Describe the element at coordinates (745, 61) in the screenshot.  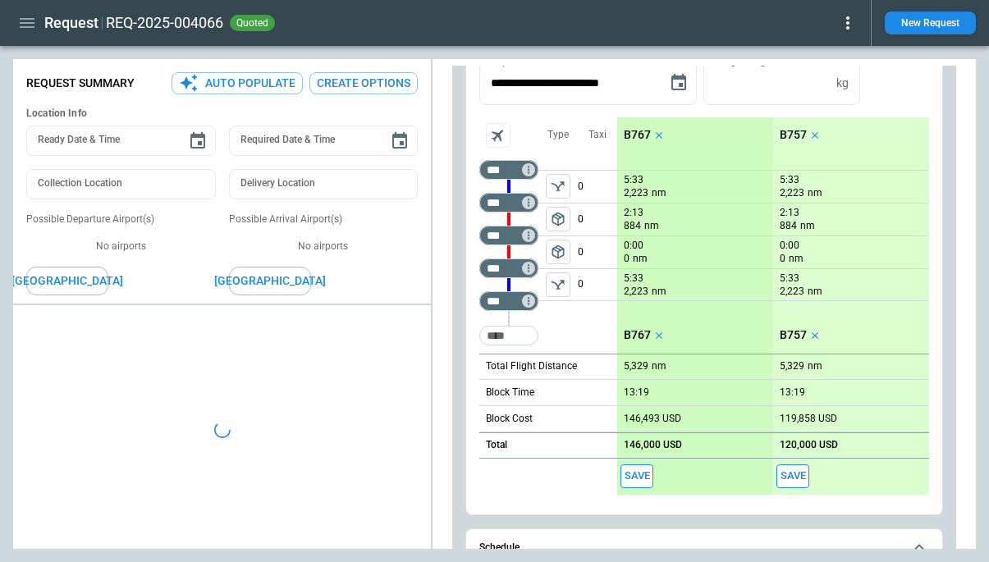
I see `label: Cargo Weight` at that location.